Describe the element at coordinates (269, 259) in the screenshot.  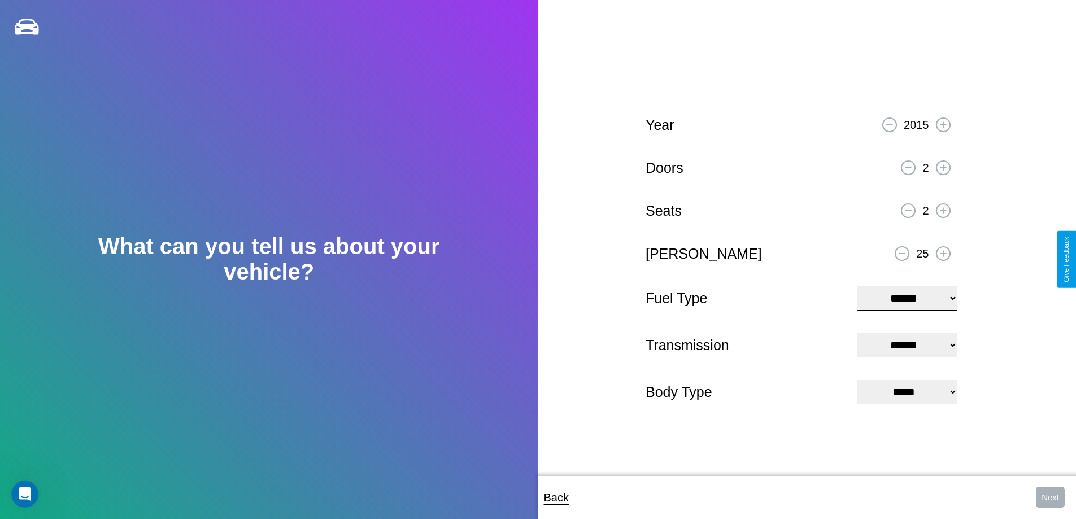
I see `h2: What can you tell us about your vehicle?` at that location.